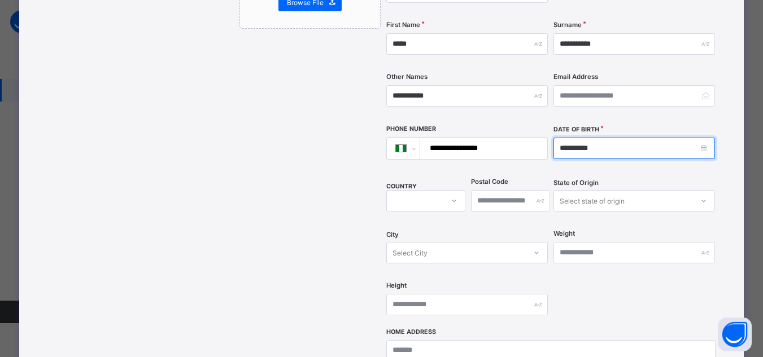  I want to click on div: Select City, so click(410, 253).